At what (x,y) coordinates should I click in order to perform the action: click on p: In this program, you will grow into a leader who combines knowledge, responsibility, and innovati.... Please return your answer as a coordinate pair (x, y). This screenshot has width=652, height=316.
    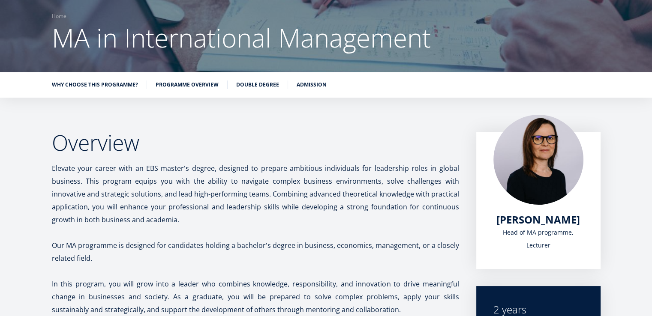
    Looking at the image, I should click on (256, 297).